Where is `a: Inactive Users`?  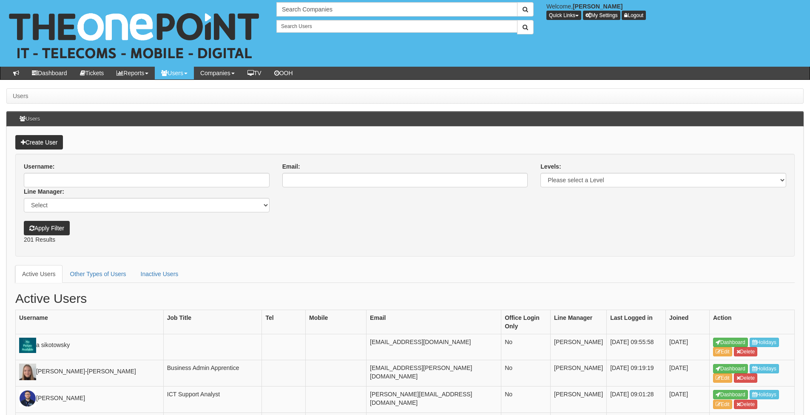
a: Inactive Users is located at coordinates (159, 274).